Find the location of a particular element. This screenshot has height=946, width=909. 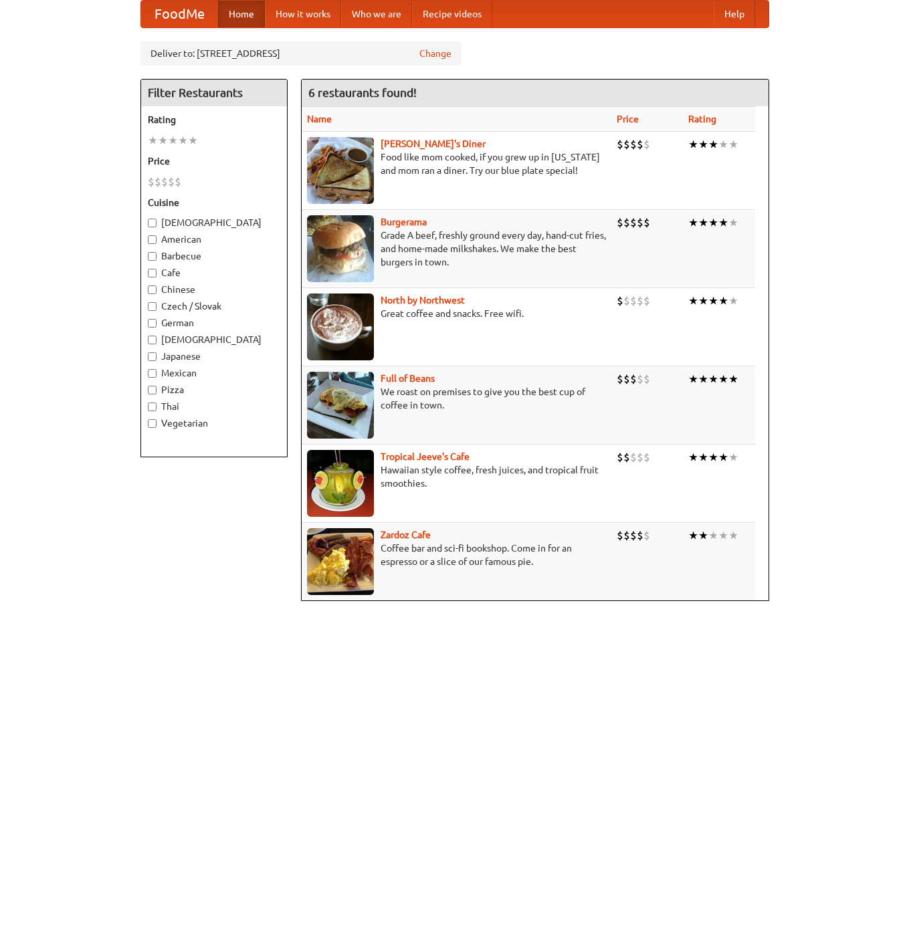

img: north.jpg is located at coordinates (340, 327).